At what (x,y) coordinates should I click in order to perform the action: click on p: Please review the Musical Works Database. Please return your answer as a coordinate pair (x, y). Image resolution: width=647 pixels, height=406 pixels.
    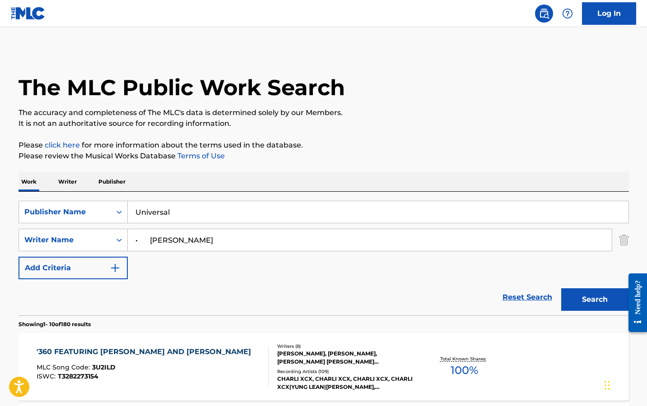
    Looking at the image, I should click on (324, 156).